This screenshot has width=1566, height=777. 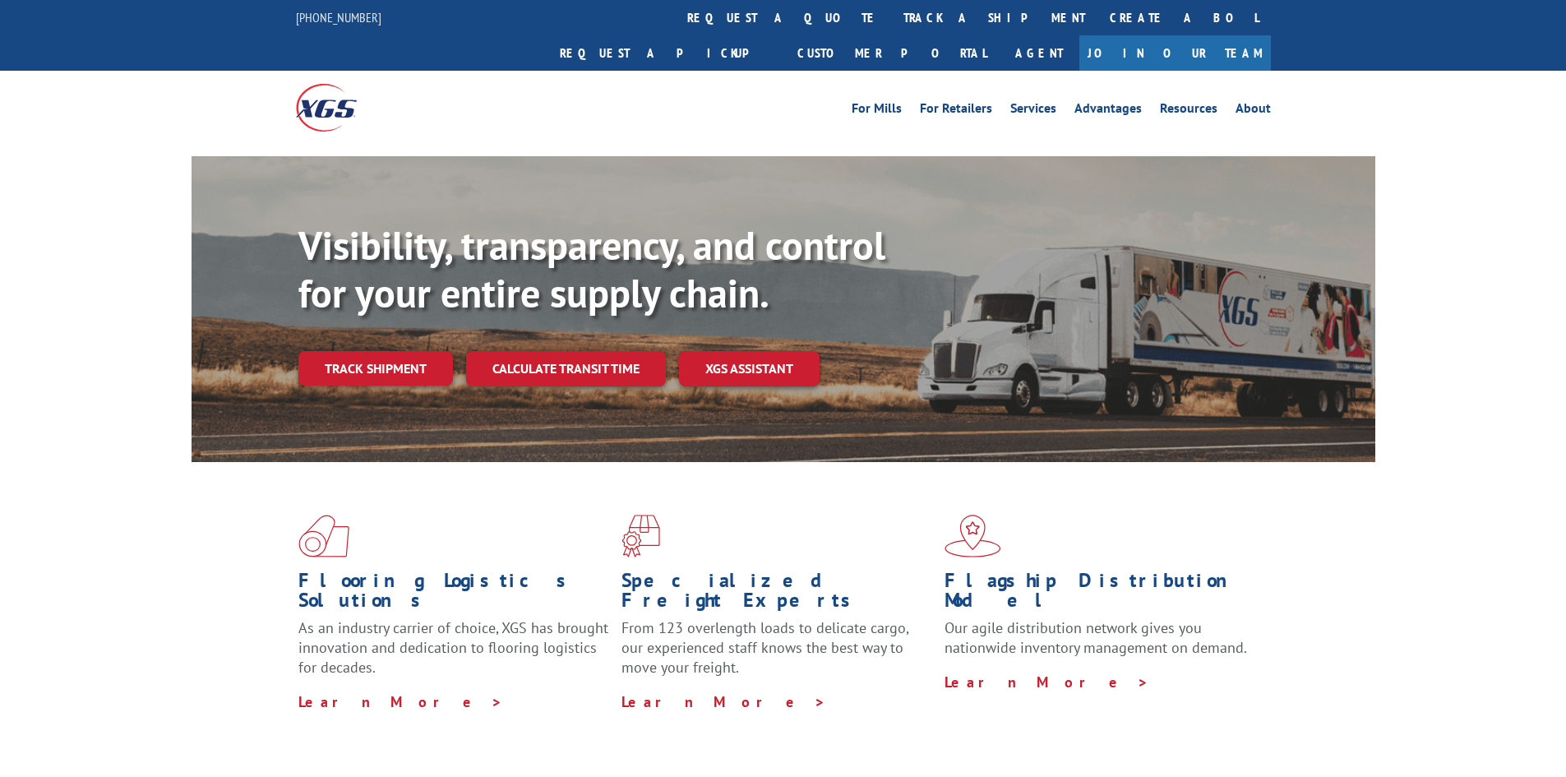 I want to click on h1: Flagship Distribution Model, so click(x=1100, y=594).